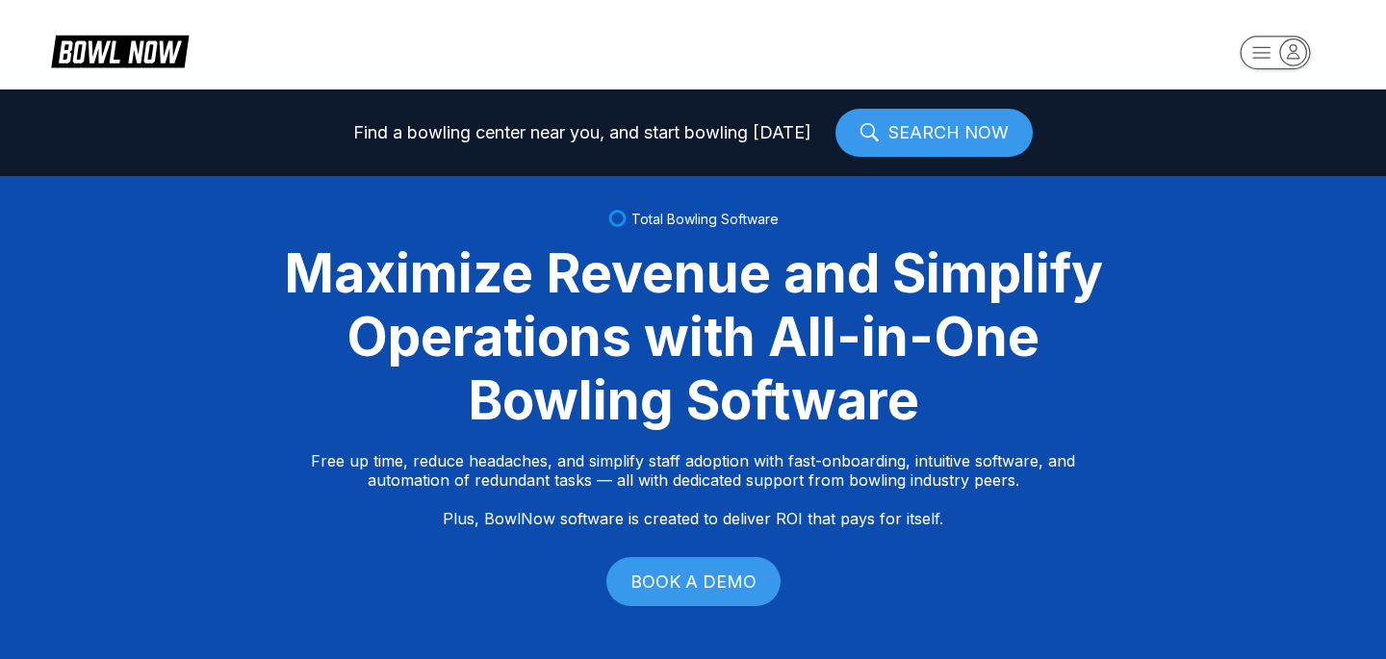  What do you see at coordinates (693, 490) in the screenshot?
I see `p: Free up time, reduce headaches, and simplify staff adoption with fast-onboarding, intuitive softw...` at bounding box center [693, 490].